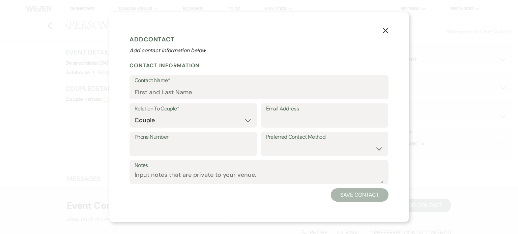 This screenshot has width=518, height=234. What do you see at coordinates (259, 51) in the screenshot?
I see `p: Add contact information below.` at bounding box center [259, 51].